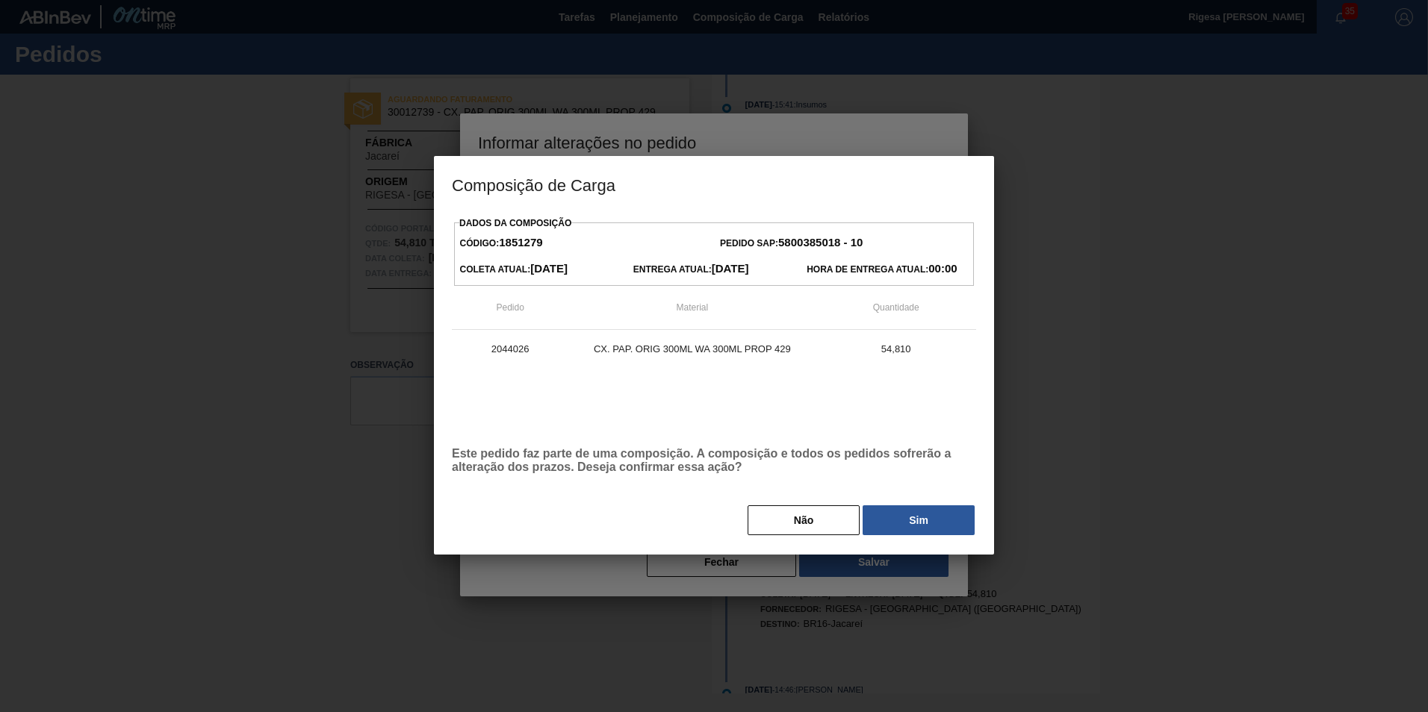  What do you see at coordinates (692, 308) in the screenshot?
I see `span: Material` at bounding box center [692, 308].